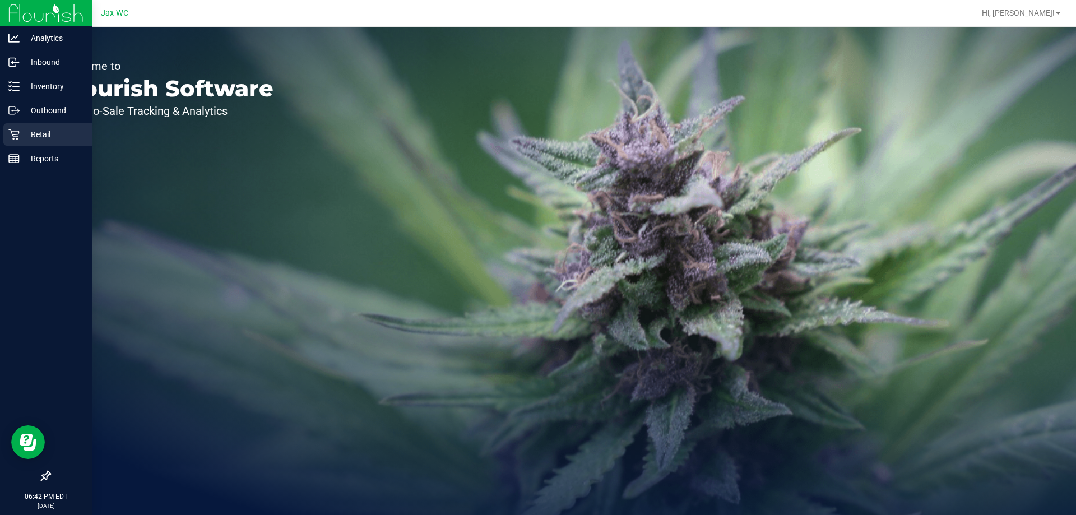 Image resolution: width=1076 pixels, height=515 pixels. I want to click on p: 06:42 PM EDT, so click(46, 497).